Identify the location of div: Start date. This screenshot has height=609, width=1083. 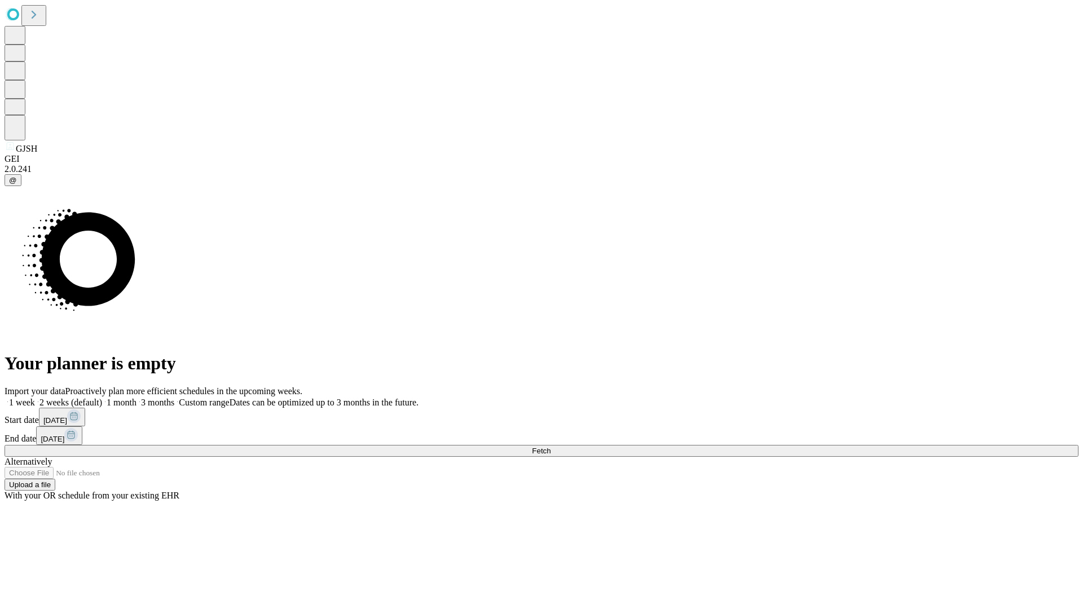
(542, 417).